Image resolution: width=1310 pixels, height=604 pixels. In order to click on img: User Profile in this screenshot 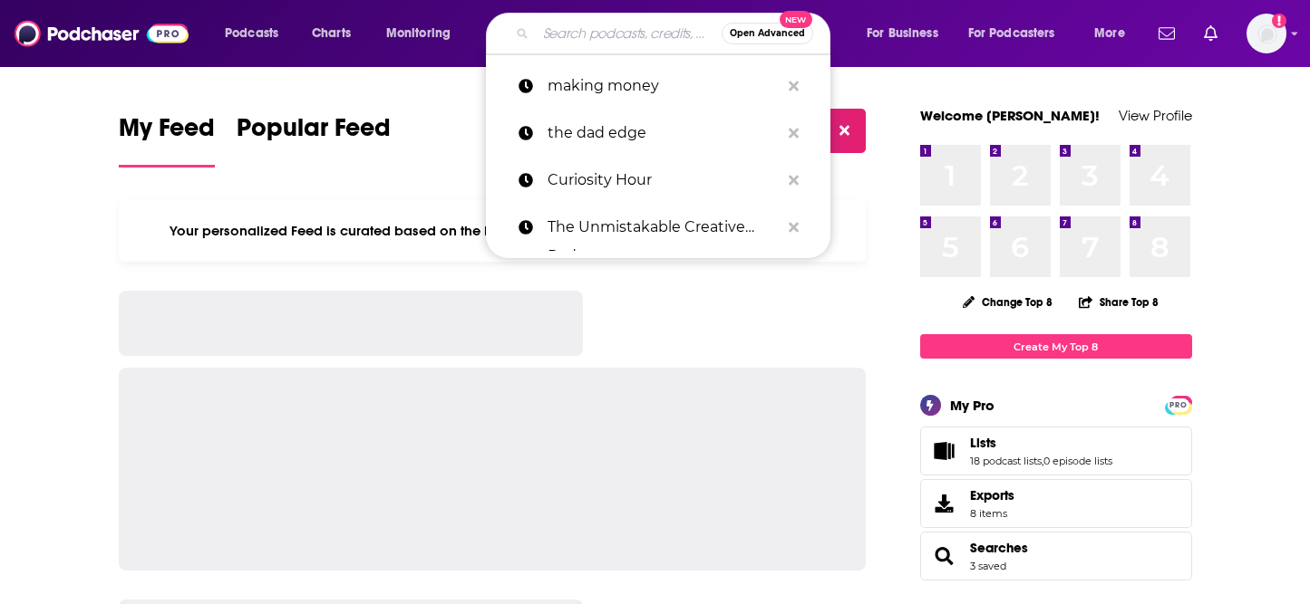, I will do `click(1266, 34)`.